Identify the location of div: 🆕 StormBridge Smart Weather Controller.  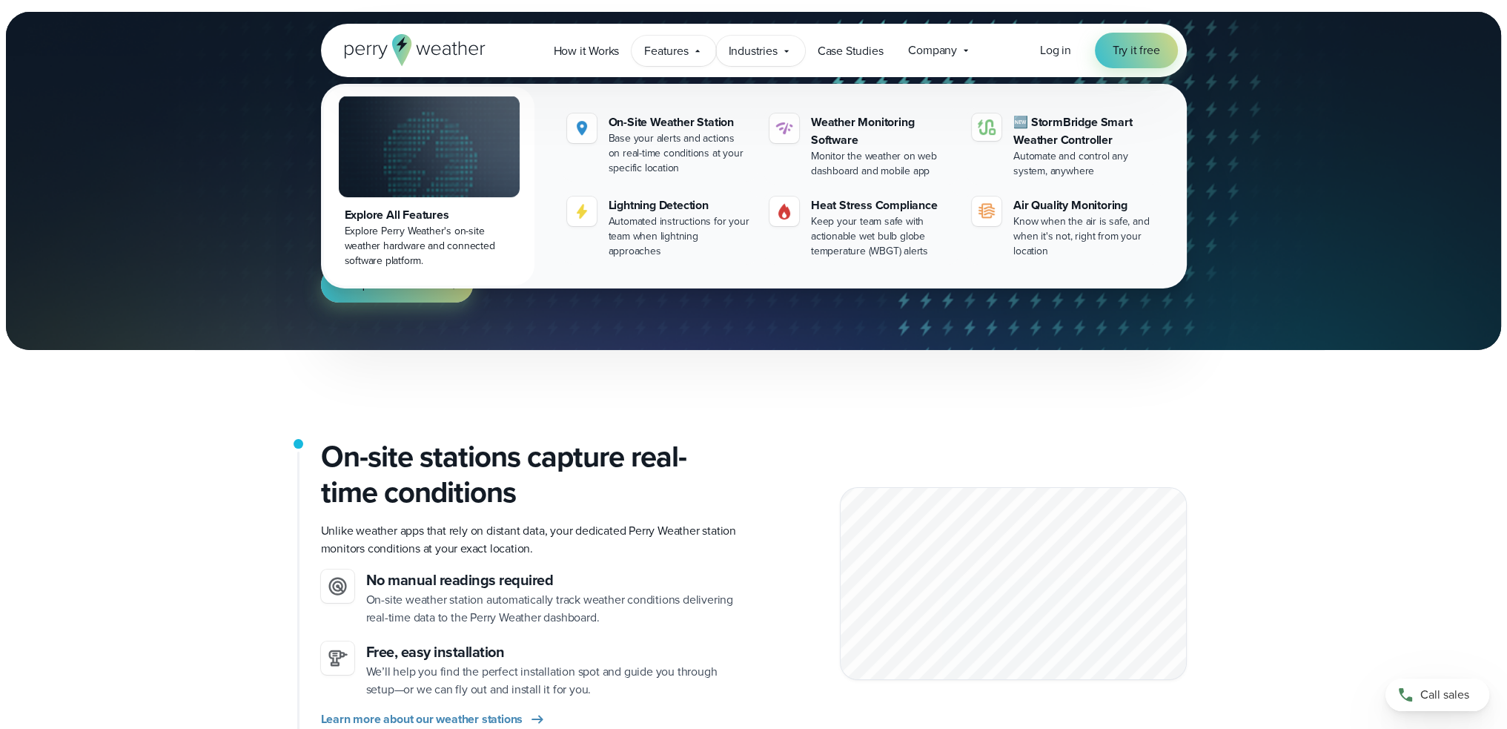
(1085, 131).